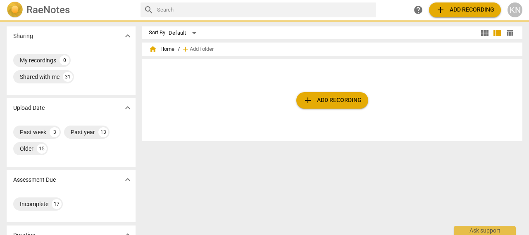 The height and width of the screenshot is (235, 529). What do you see at coordinates (15, 10) in the screenshot?
I see `img: Logo` at bounding box center [15, 10].